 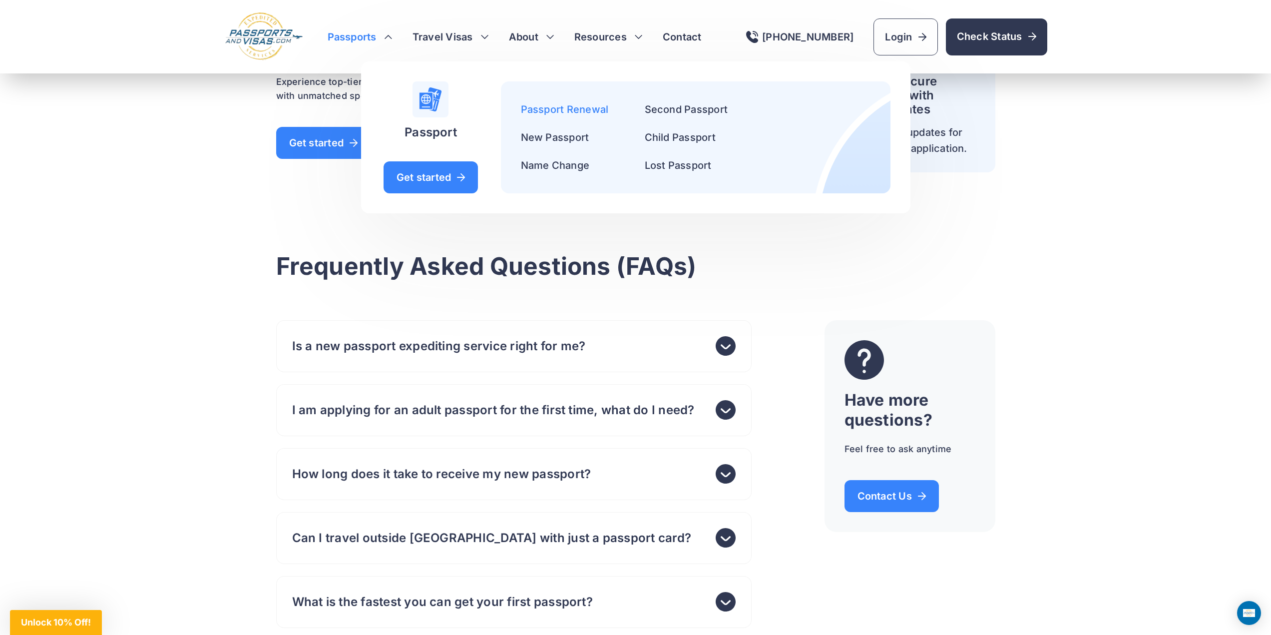 What do you see at coordinates (686, 109) in the screenshot?
I see `a: Second Passport` at bounding box center [686, 109].